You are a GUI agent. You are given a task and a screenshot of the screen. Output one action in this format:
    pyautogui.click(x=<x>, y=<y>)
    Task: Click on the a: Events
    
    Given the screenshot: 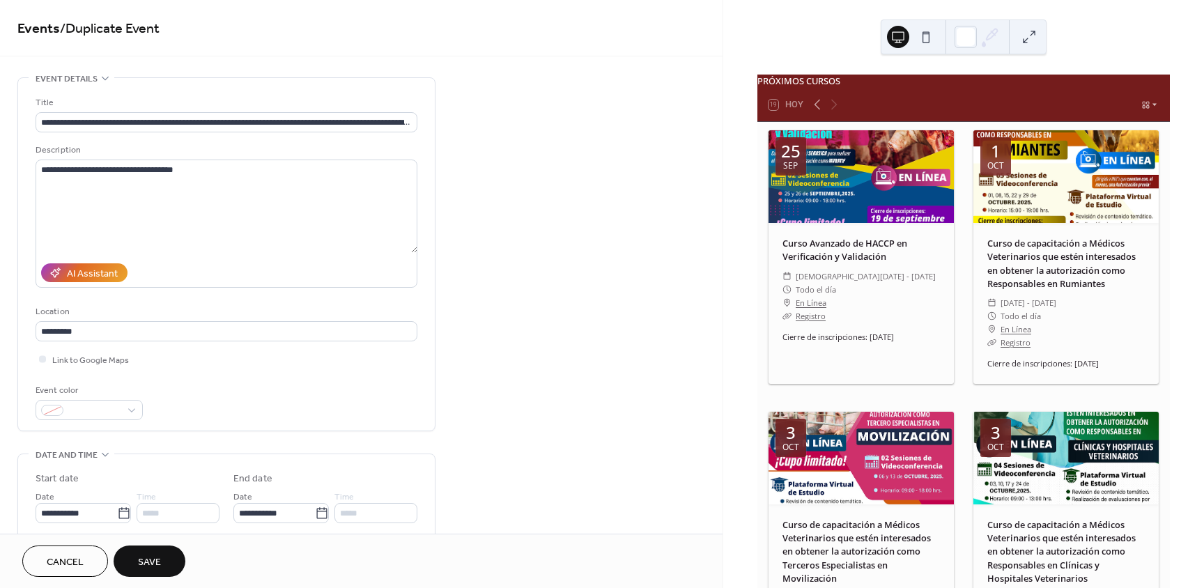 What is the action you would take?
    pyautogui.click(x=38, y=29)
    